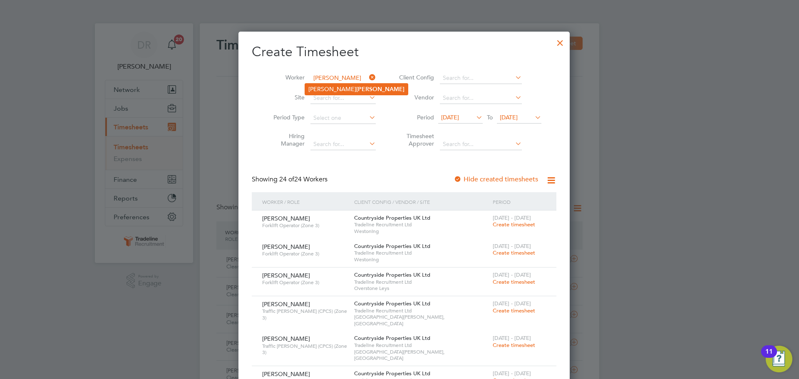  What do you see at coordinates (404, 52) in the screenshot?
I see `h2: Create Timesheet` at bounding box center [404, 52].